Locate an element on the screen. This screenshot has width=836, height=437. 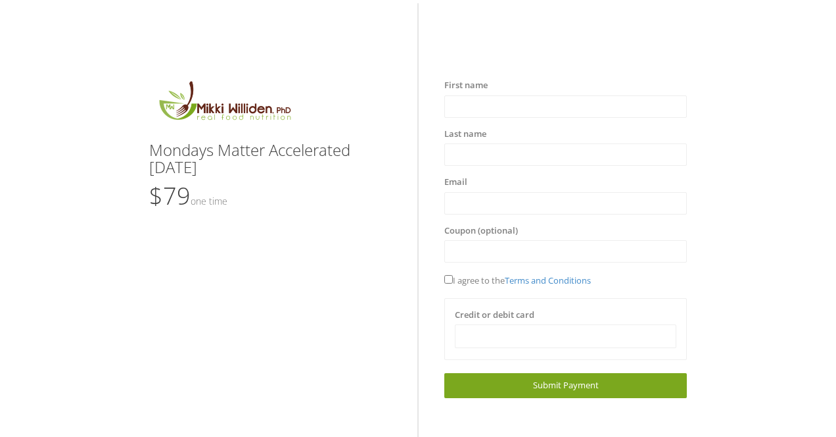
label: Last name is located at coordinates (465, 134).